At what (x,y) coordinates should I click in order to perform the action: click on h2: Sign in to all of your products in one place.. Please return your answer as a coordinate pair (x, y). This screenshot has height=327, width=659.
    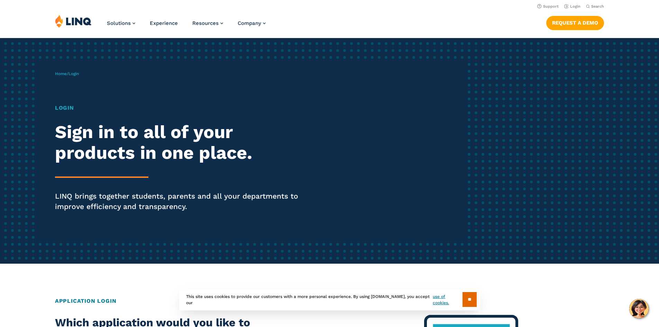
    Looking at the image, I should click on (182, 143).